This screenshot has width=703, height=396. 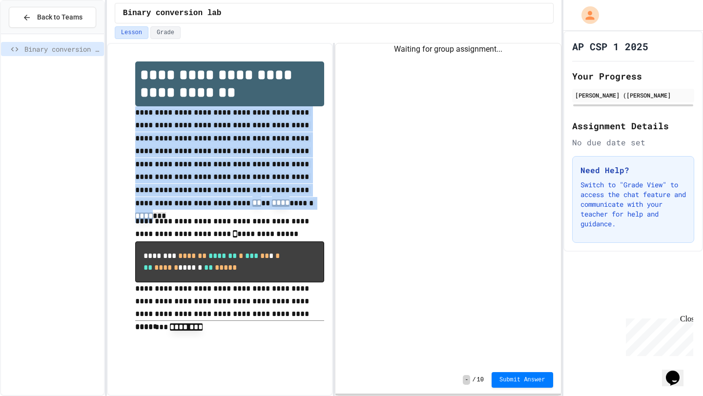 I want to click on div: Chat with us now!Close, so click(x=36, y=33).